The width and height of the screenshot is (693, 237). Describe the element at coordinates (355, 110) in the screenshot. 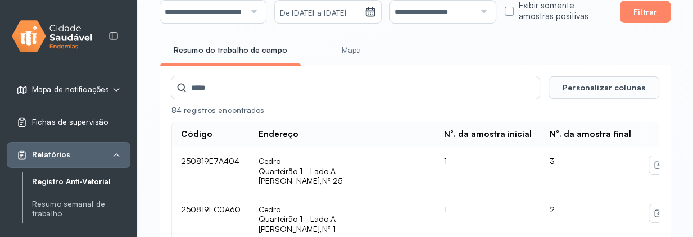

I see `div: 84 registros encontrados` at that location.